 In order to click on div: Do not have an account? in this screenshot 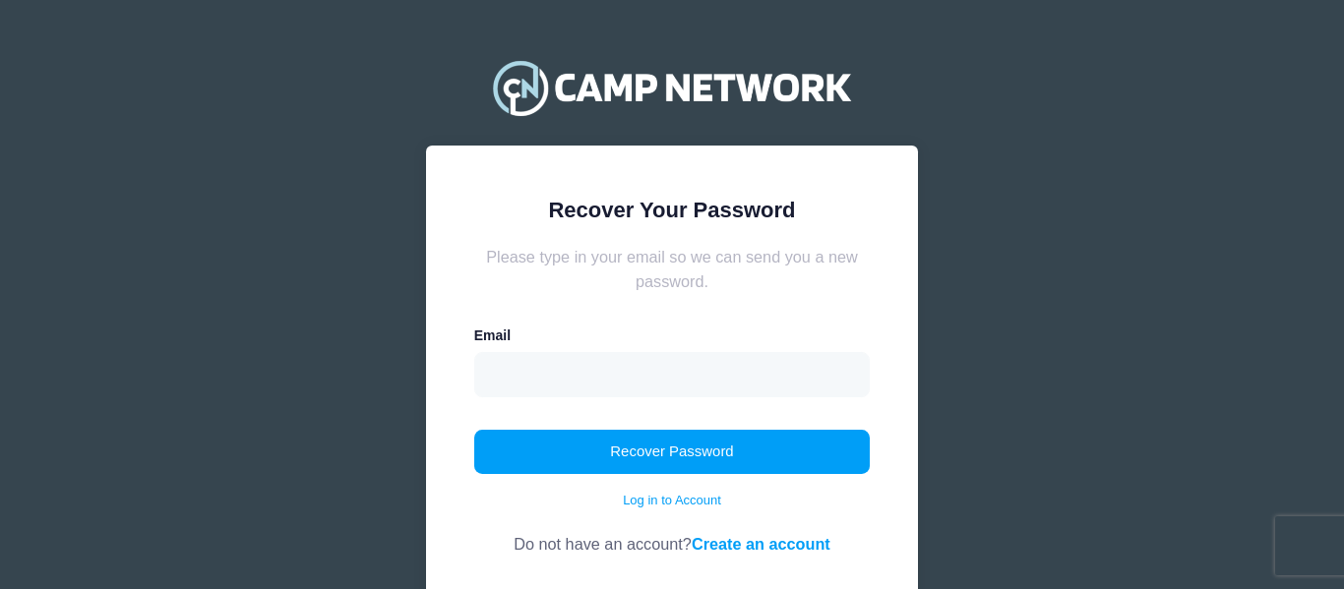, I will do `click(672, 532)`.